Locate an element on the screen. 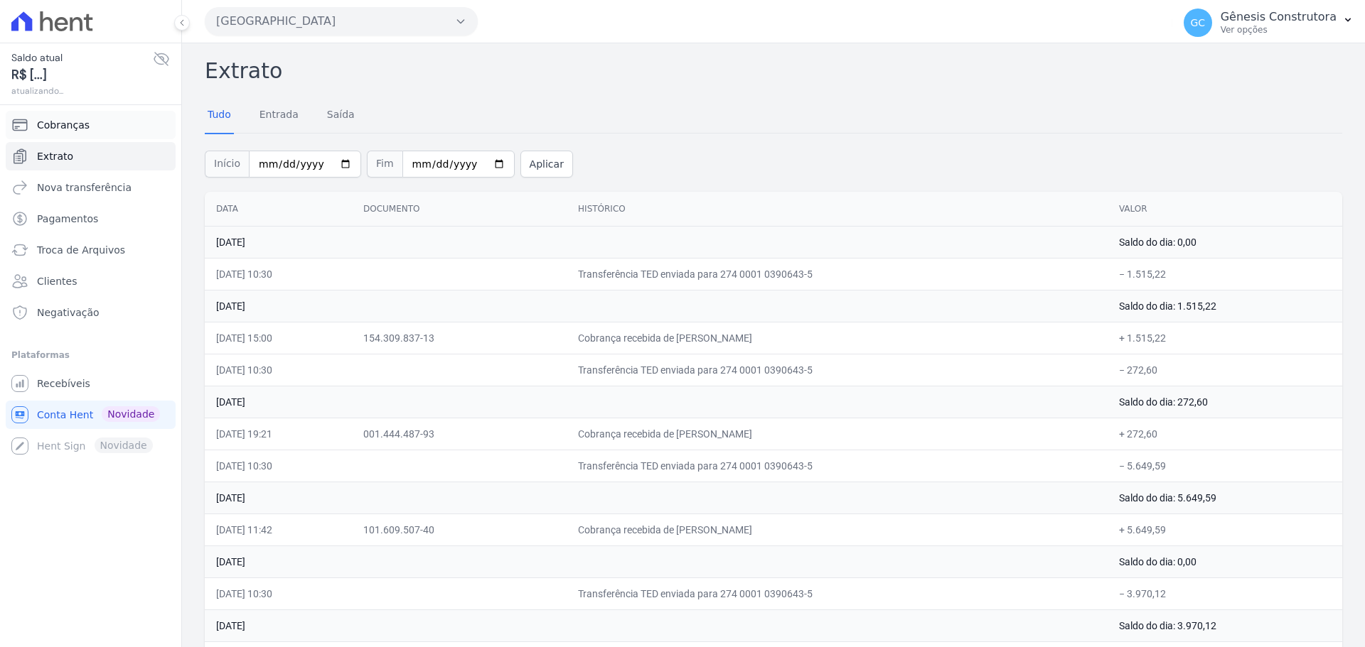 The width and height of the screenshot is (1365, 647). span: Nova transferência is located at coordinates (84, 188).